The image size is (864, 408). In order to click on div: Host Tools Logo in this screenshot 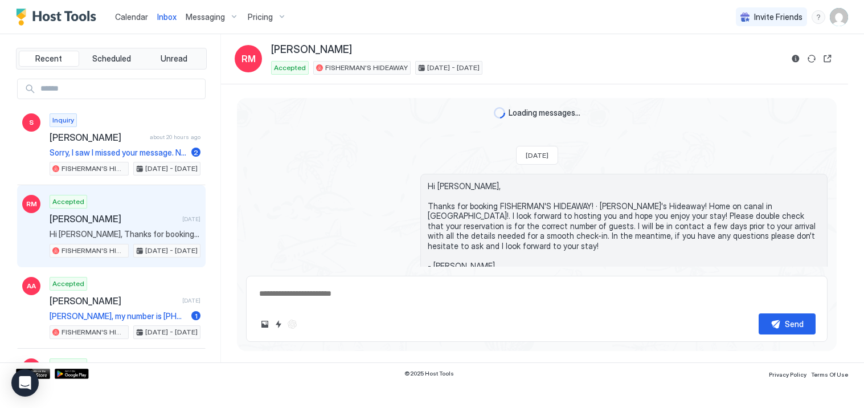, I will do `click(59, 17)`.